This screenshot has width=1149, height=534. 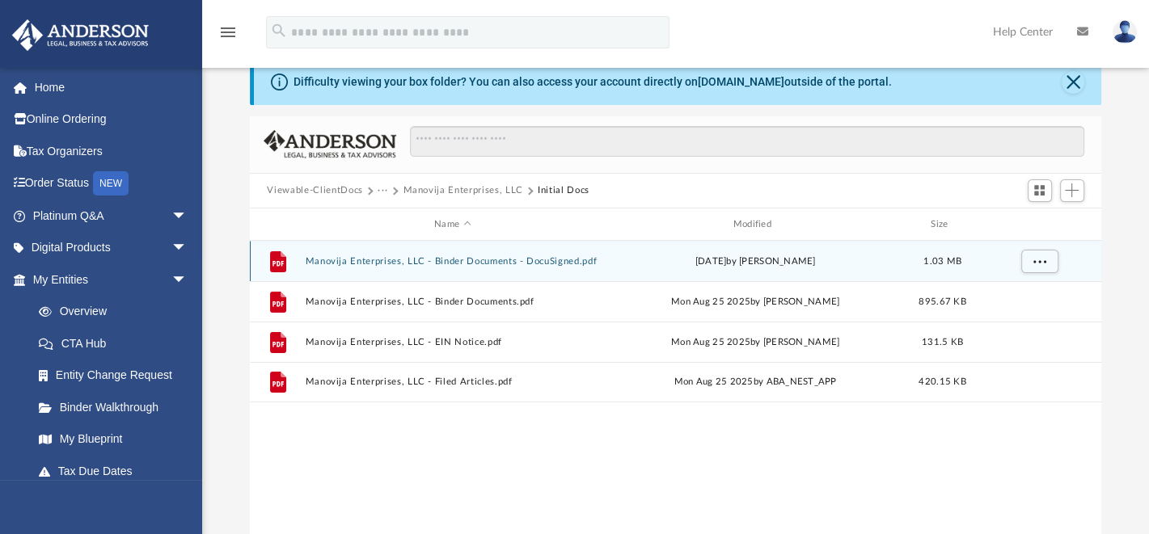 I want to click on a: Digital Productsarrow_drop_down, so click(x=112, y=248).